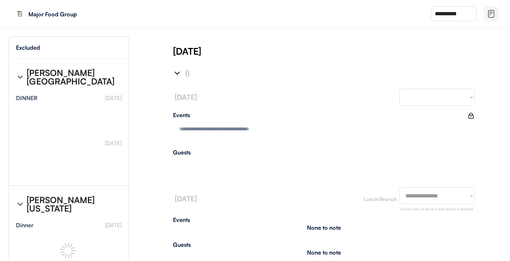 Image resolution: width=510 pixels, height=261 pixels. I want to click on img: Black%20White%20Modern%20Square%20Frame%20Photography%20Logo%20%2810%29.png, so click(20, 14).